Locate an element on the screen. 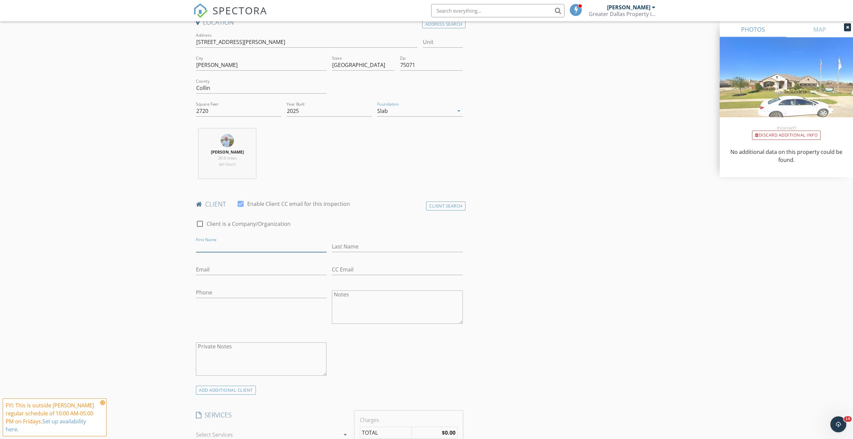 The height and width of the screenshot is (439, 853). a: SPECTORA is located at coordinates (230, 16).